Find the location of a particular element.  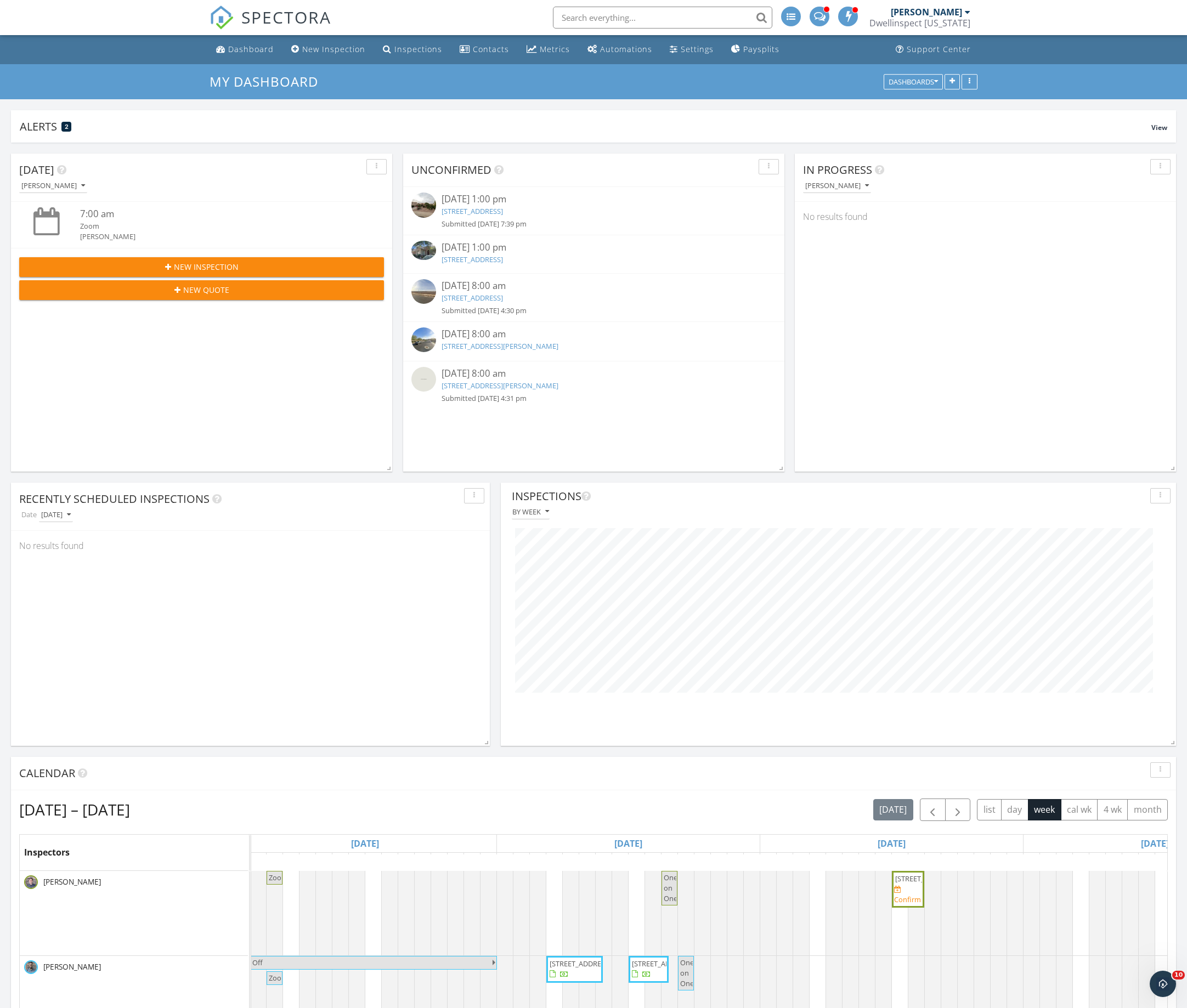

button: cal wk is located at coordinates (1079, 810).